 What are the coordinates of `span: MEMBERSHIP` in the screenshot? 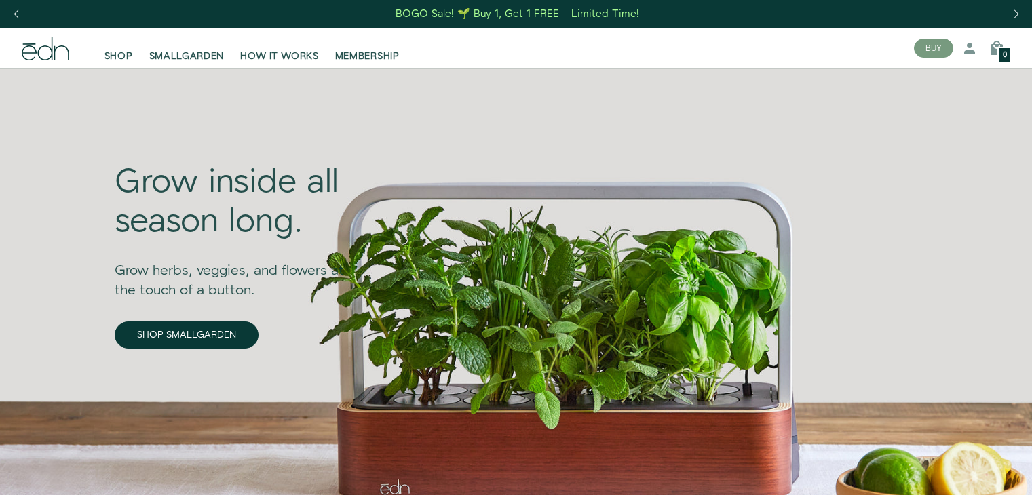 It's located at (367, 56).